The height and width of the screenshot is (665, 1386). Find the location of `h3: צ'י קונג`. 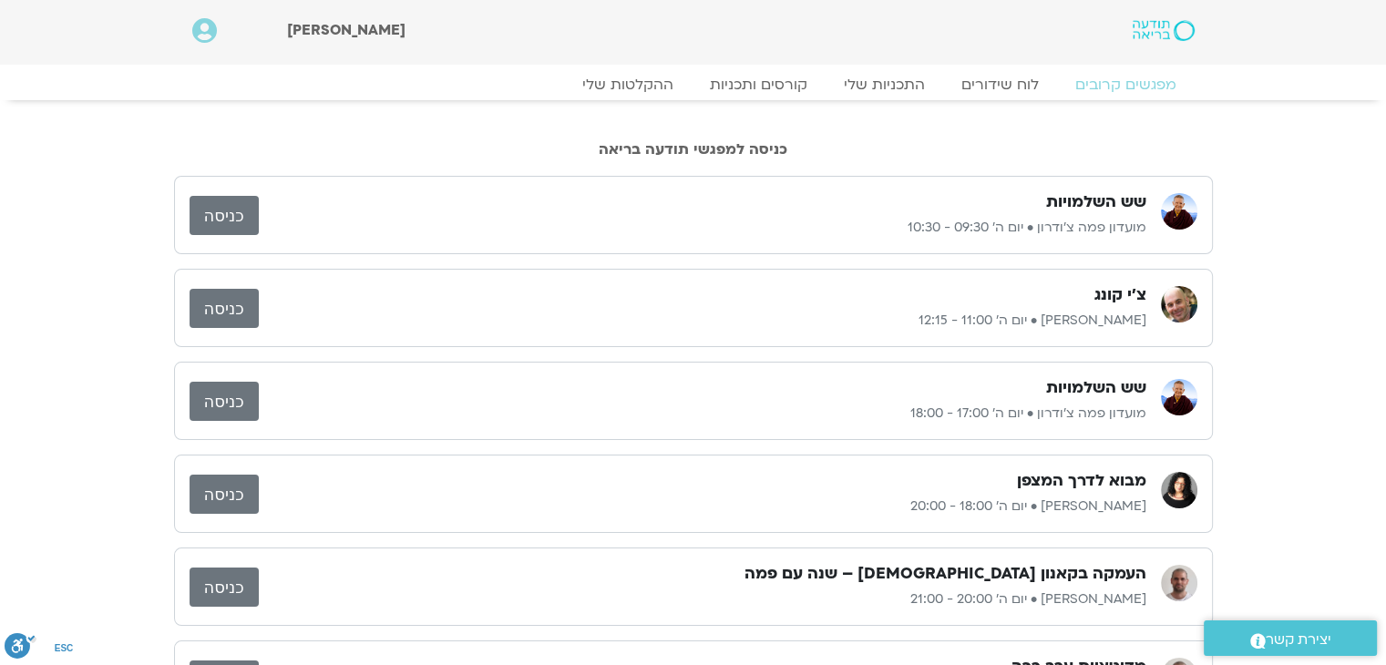

h3: צ'י קונג is located at coordinates (1120, 295).